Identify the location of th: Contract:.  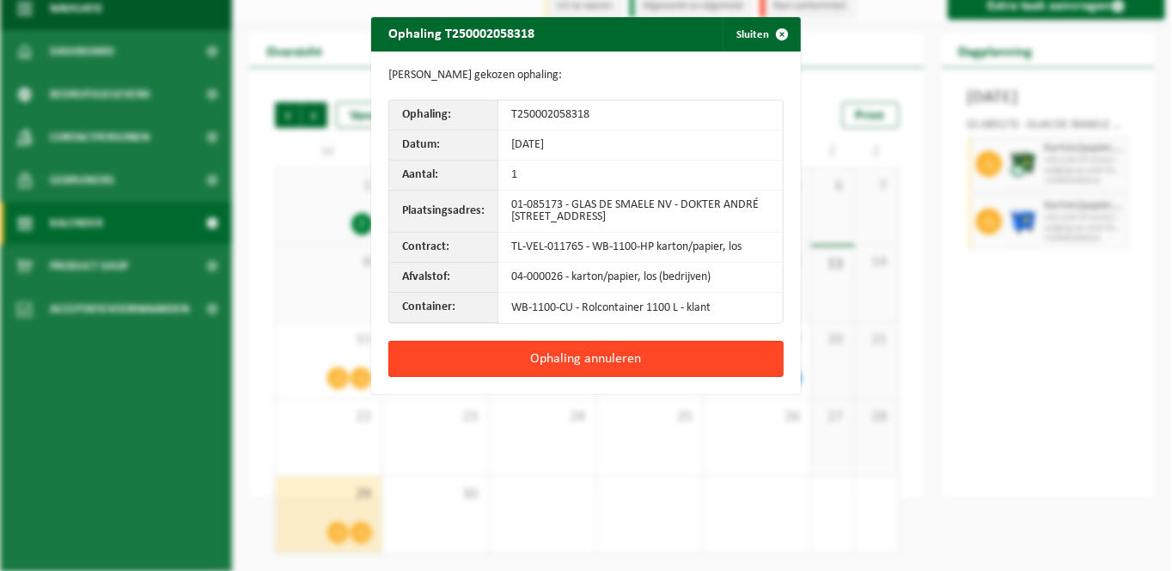
(443, 247).